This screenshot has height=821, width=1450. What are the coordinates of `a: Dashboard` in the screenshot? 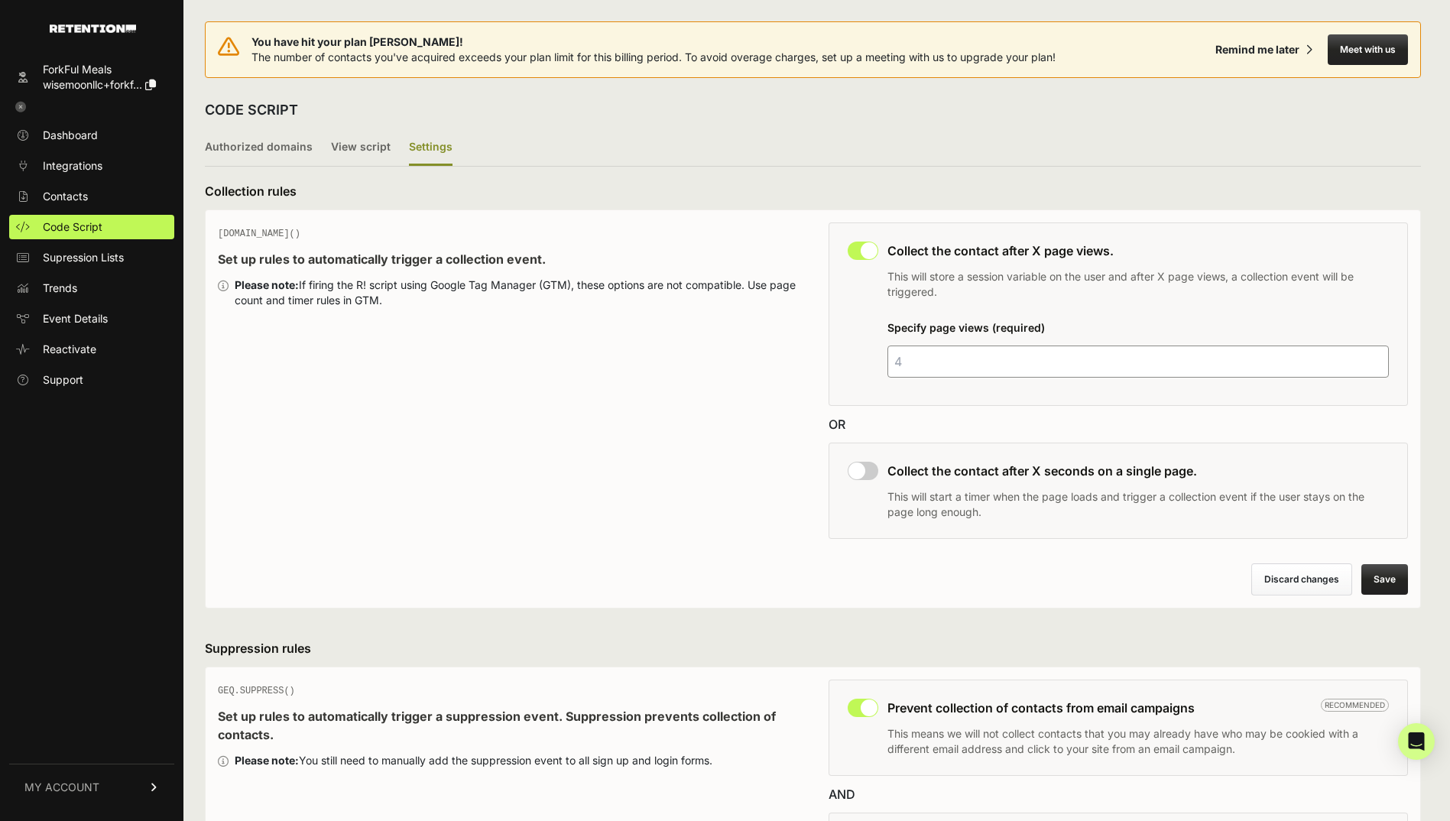 It's located at (92, 135).